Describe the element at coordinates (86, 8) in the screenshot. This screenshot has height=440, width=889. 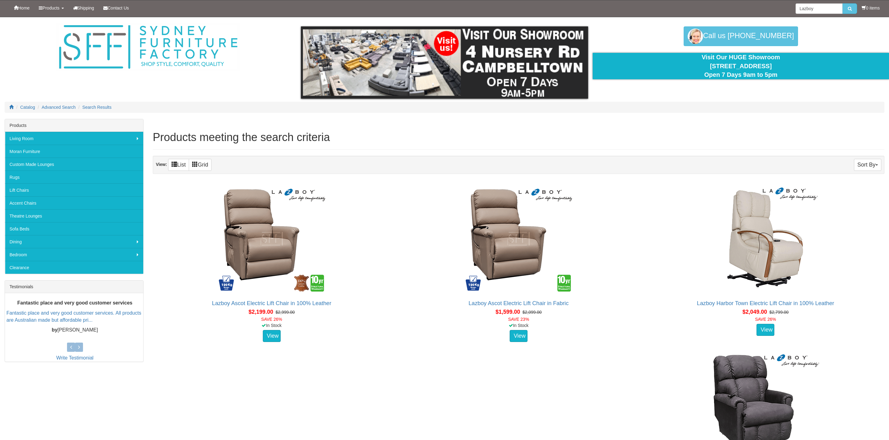
I see `span: Shipping` at that location.